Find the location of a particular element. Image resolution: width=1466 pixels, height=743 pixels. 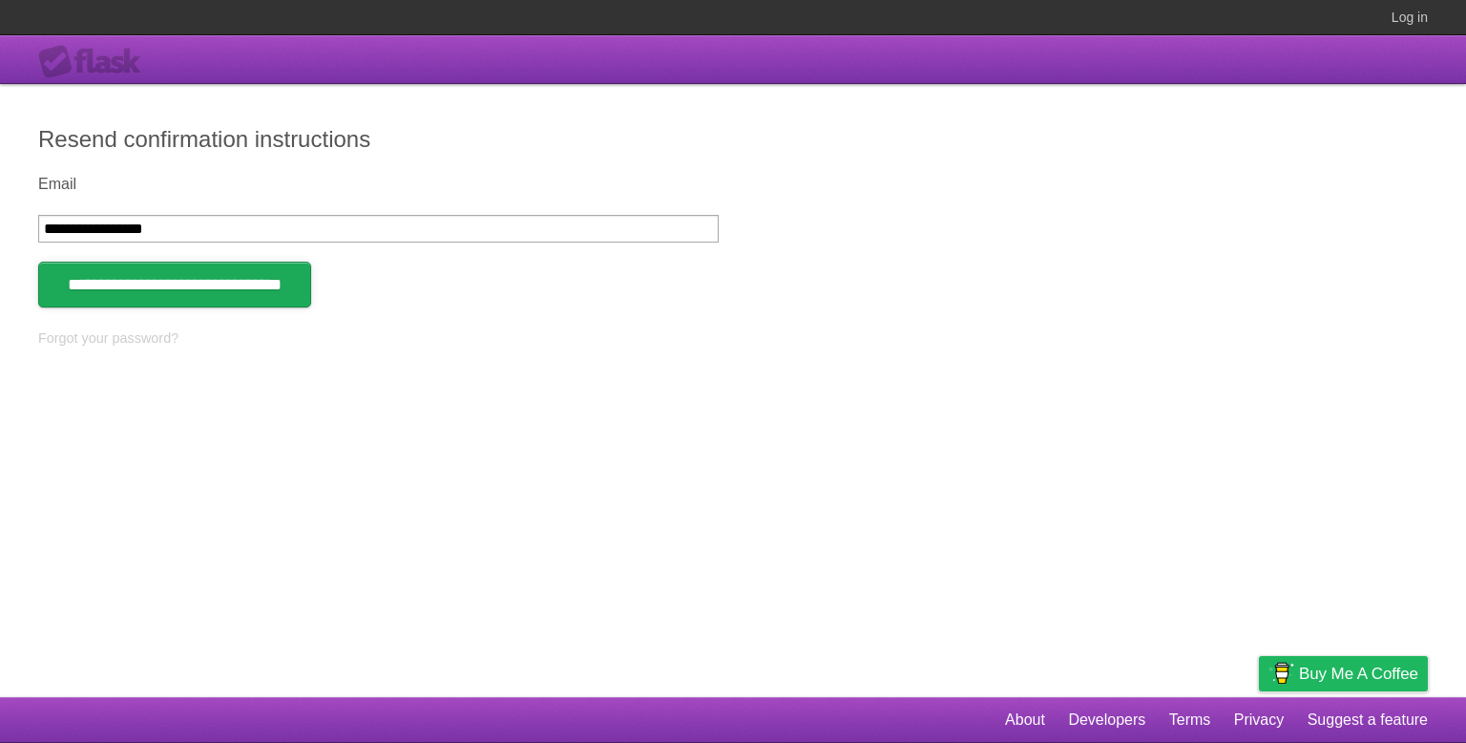

h2: Resend confirmation instructions is located at coordinates (733, 139).